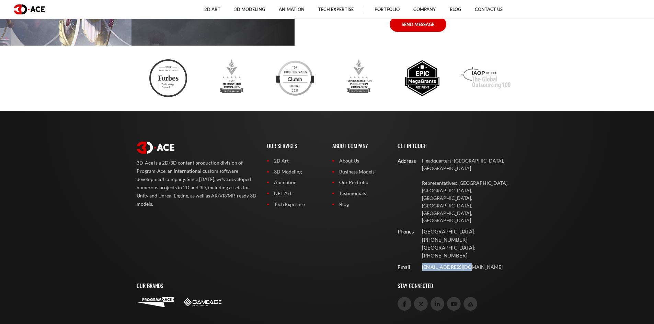 The width and height of the screenshot is (654, 324). I want to click on p: Our Brands, so click(262, 286).